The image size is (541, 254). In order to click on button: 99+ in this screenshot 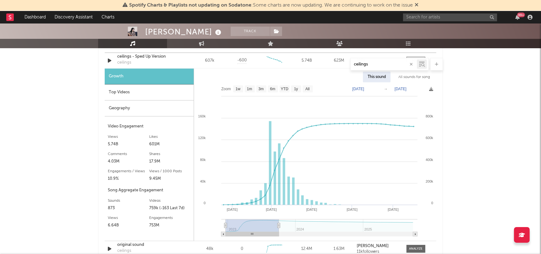, I will do `click(517, 17)`.